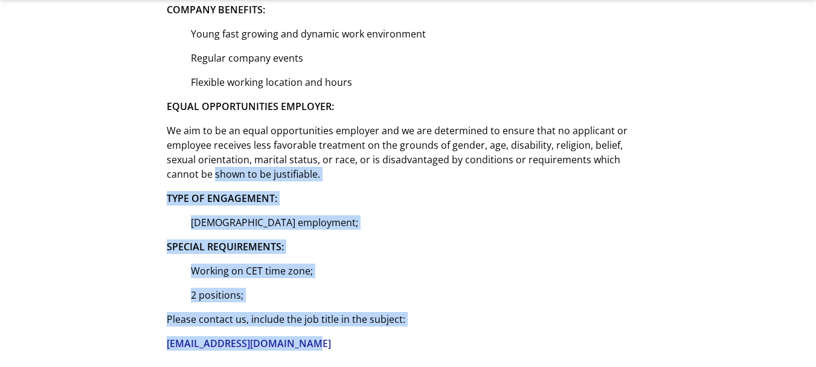 This screenshot has width=816, height=367. Describe the element at coordinates (216, 10) in the screenshot. I see `b: COMPANY BENEFITS:` at that location.